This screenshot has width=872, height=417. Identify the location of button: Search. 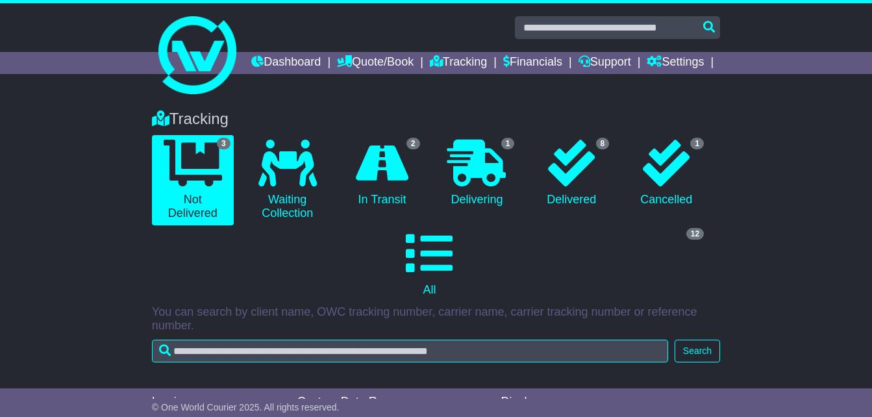
(697, 350).